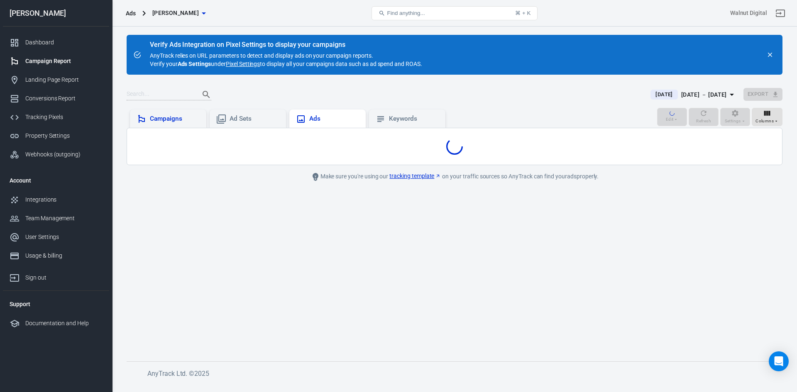  I want to click on a: User Settings, so click(56, 237).